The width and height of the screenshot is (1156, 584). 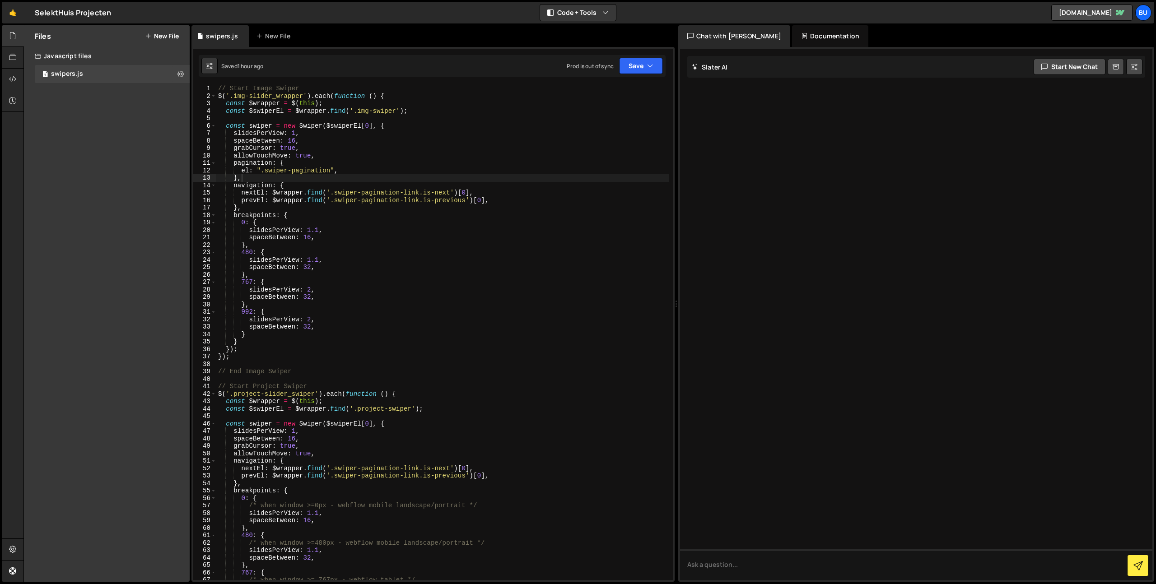 What do you see at coordinates (641, 66) in the screenshot?
I see `button: Save` at bounding box center [641, 66].